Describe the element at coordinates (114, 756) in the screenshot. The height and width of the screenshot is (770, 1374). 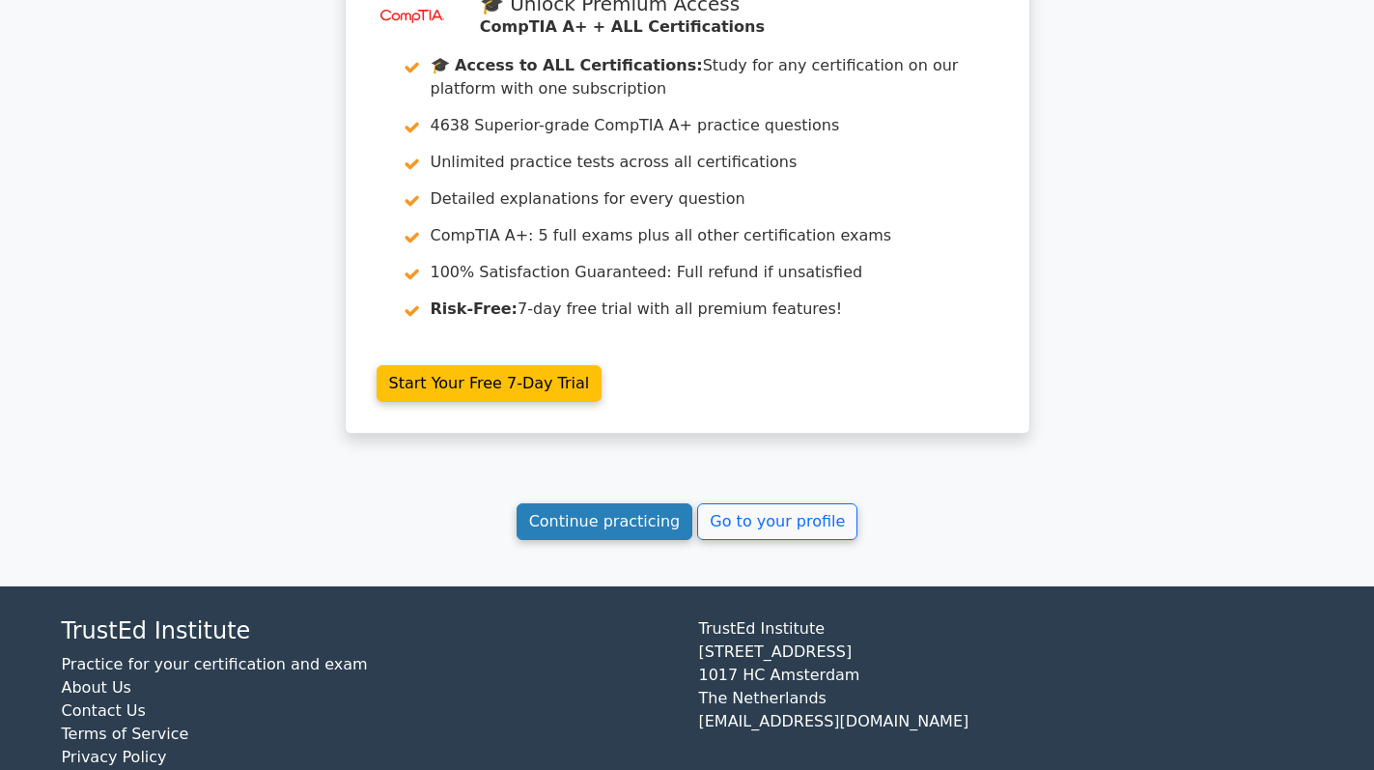
I see `a: Privacy Policy` at that location.